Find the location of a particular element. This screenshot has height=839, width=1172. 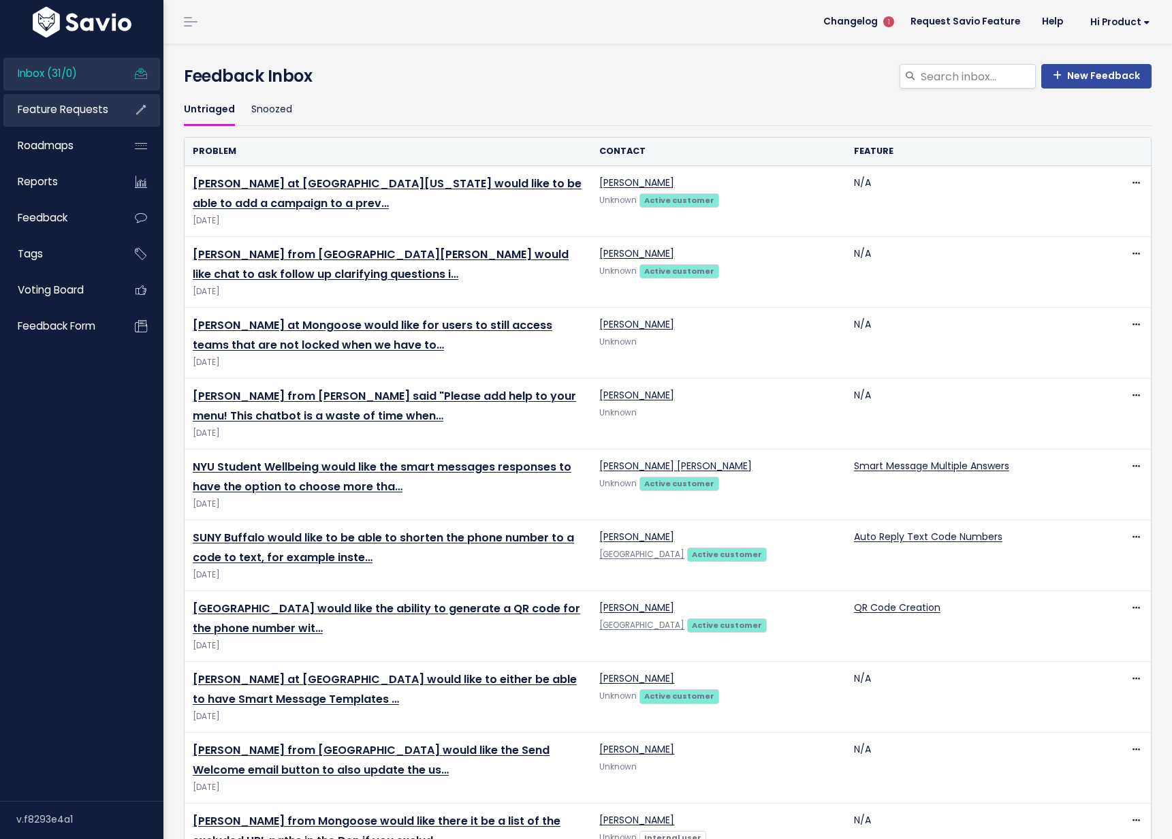

span: Voting Board is located at coordinates (50, 290).